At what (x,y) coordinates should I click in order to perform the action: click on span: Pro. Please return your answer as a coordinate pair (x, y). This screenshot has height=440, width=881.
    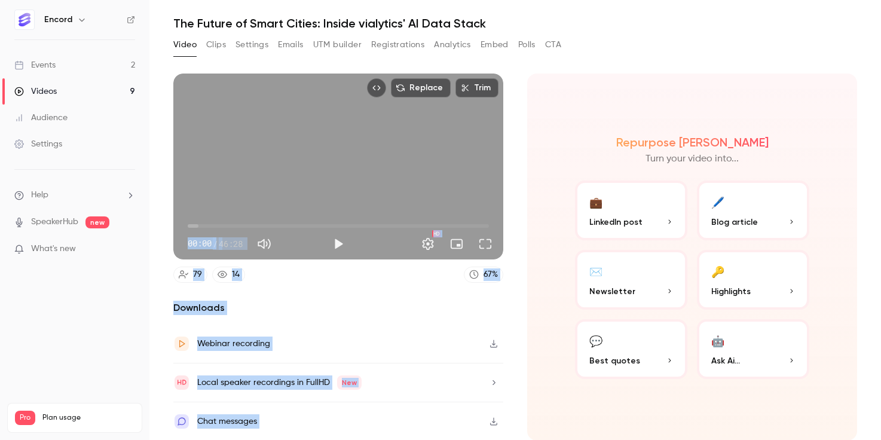
    Looking at the image, I should click on (25, 418).